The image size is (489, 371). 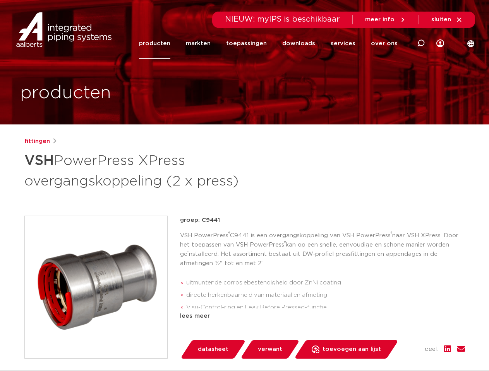 What do you see at coordinates (270, 350) in the screenshot?
I see `span: verwant` at bounding box center [270, 350].